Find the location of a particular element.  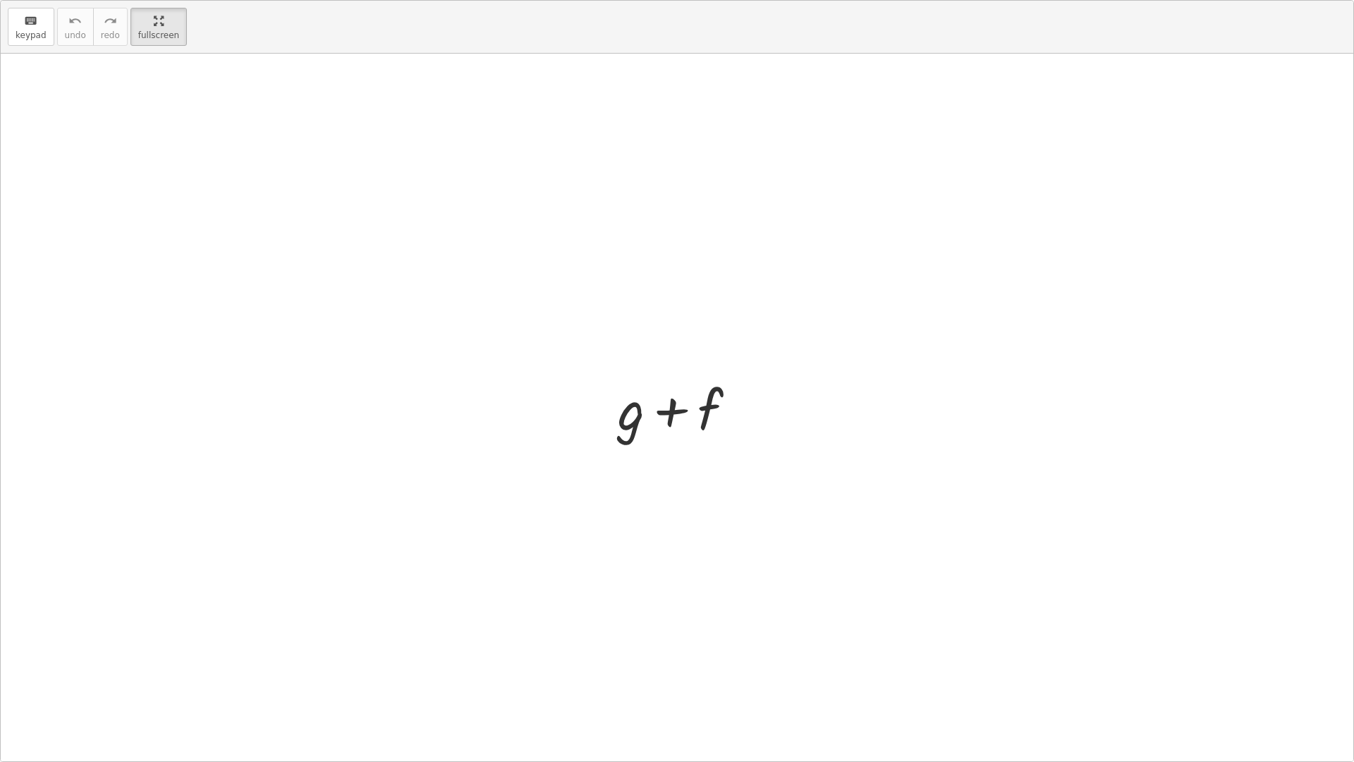

span: fullscreen is located at coordinates (159, 35).